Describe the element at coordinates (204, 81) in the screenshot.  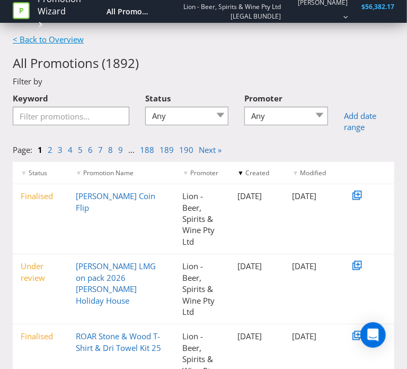
I see `div: Filter by` at that location.